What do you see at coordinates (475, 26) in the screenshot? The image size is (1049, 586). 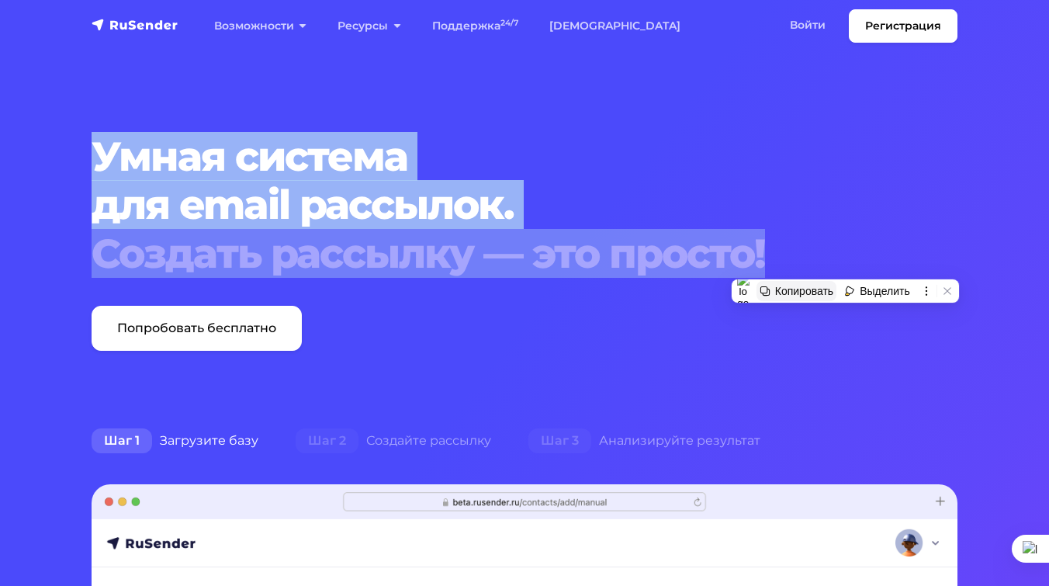 I see `a: Поддержка24/7` at bounding box center [475, 26].